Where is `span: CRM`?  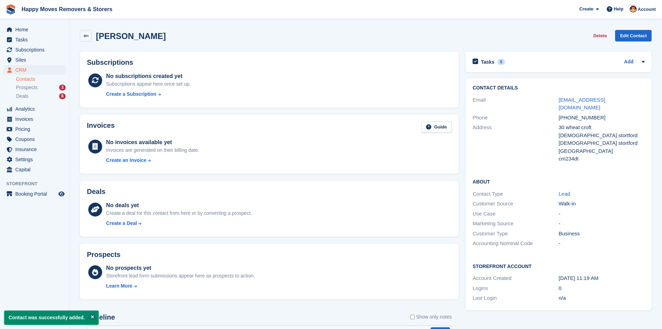 span: CRM is located at coordinates (36, 70).